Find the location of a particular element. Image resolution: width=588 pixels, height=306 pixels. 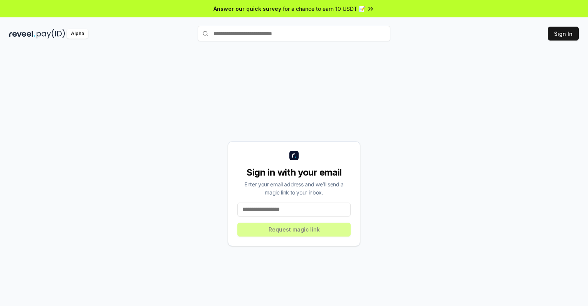

span: Answer our quick survey is located at coordinates (247, 8).